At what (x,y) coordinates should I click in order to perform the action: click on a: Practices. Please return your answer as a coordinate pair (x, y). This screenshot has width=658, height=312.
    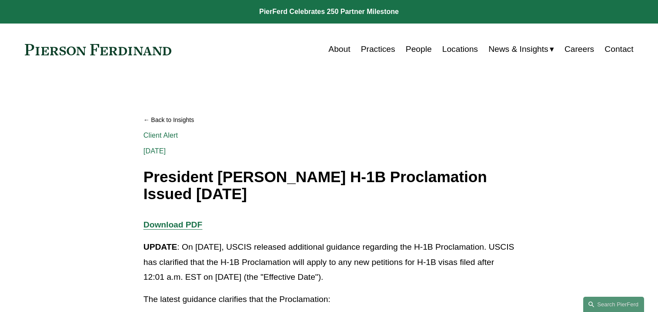
    Looking at the image, I should click on (378, 49).